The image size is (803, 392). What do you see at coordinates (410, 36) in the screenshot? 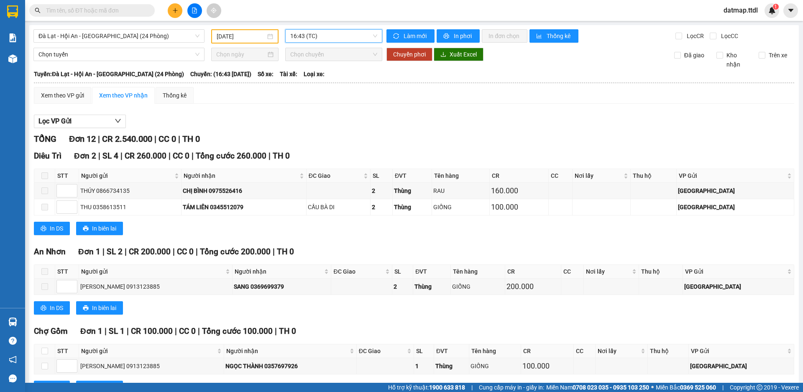
I see `button: syncLàm mới` at bounding box center [410, 36].